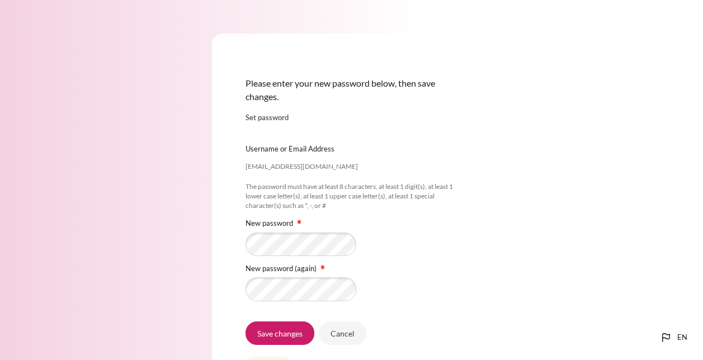  What do you see at coordinates (290, 149) in the screenshot?
I see `label: Username or Email Address` at bounding box center [290, 149].